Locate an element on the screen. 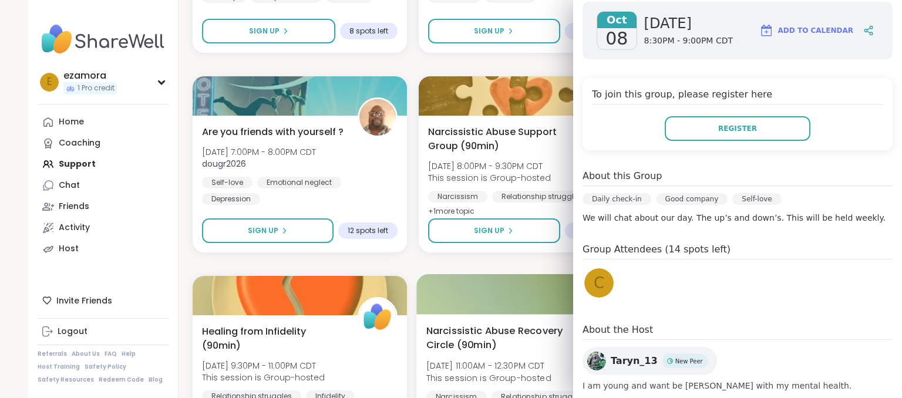  a: Friends is located at coordinates (103, 207).